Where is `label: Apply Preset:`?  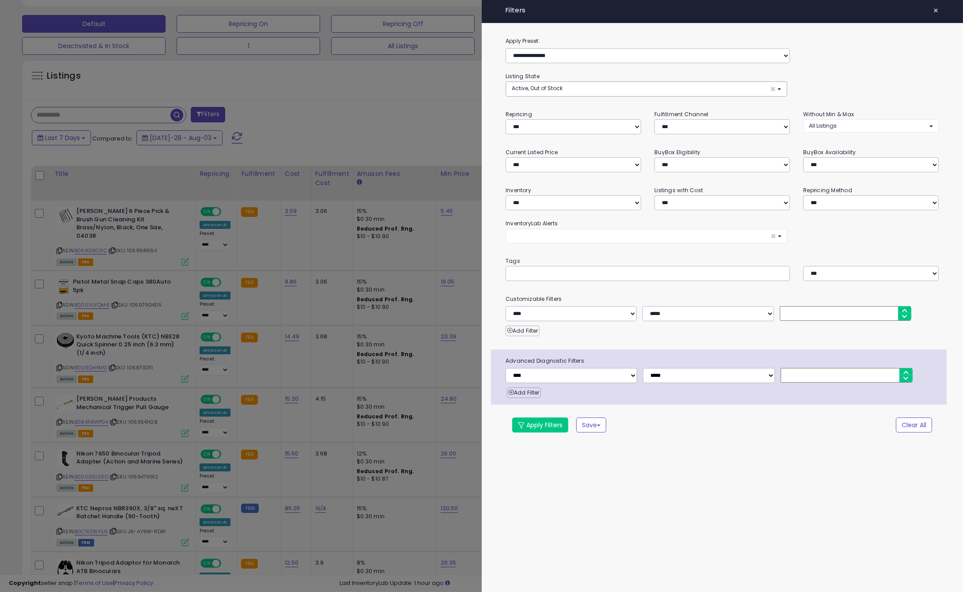
label: Apply Preset: is located at coordinates (722, 41).